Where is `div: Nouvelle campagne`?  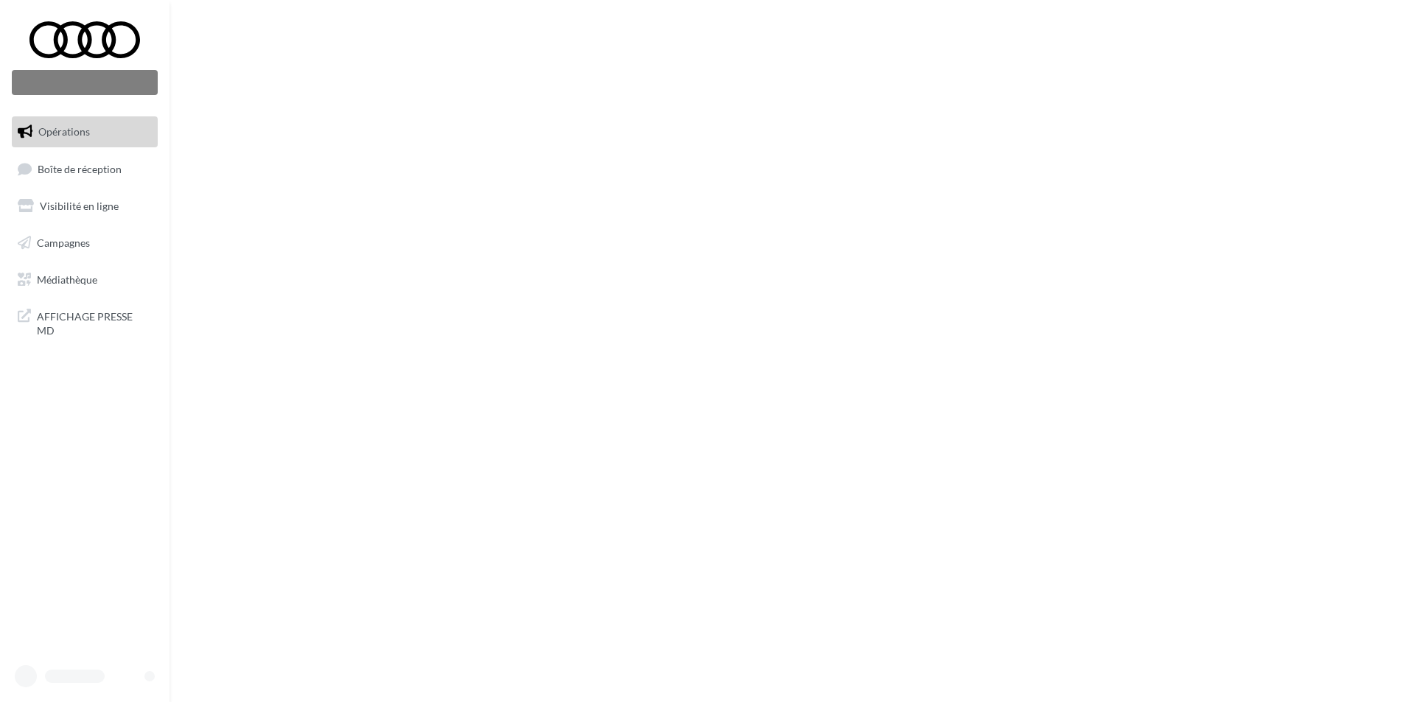
div: Nouvelle campagne is located at coordinates (85, 83).